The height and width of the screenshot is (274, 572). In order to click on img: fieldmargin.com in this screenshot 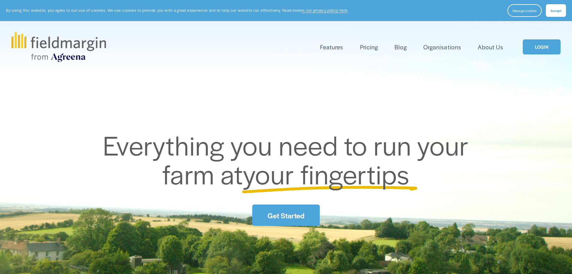, I will do `click(59, 47)`.